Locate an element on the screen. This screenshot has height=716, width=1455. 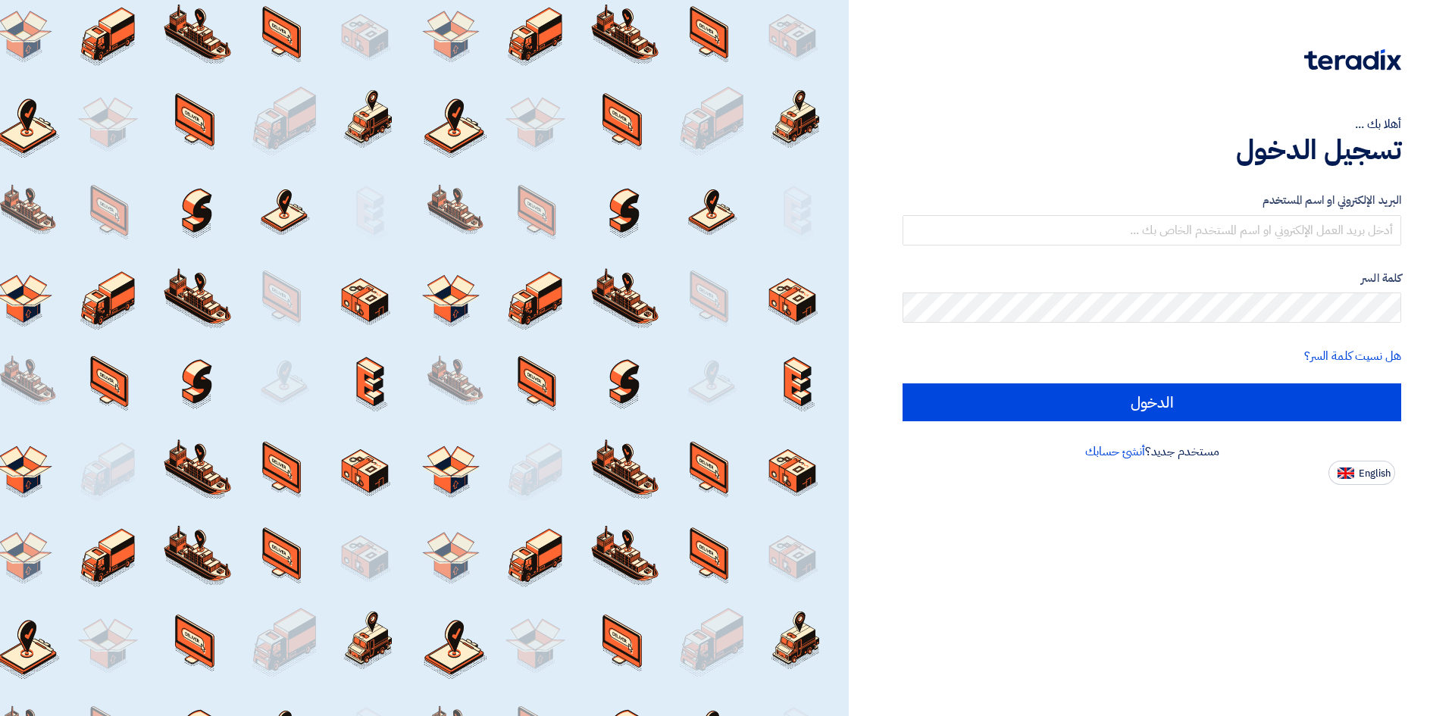
span: English is located at coordinates (1375, 474).